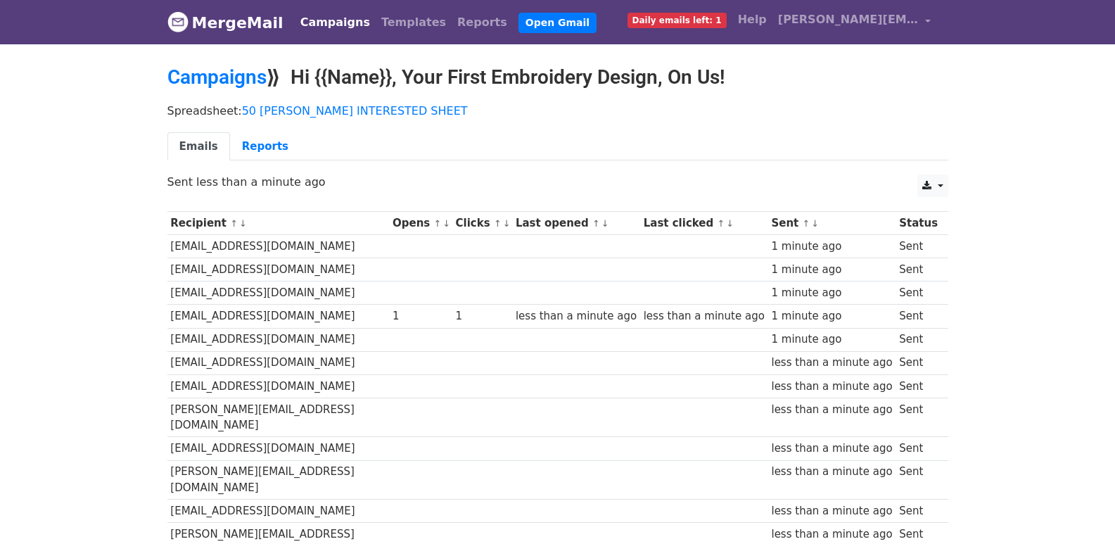 This screenshot has width=1115, height=544. I want to click on th: Sent, so click(832, 223).